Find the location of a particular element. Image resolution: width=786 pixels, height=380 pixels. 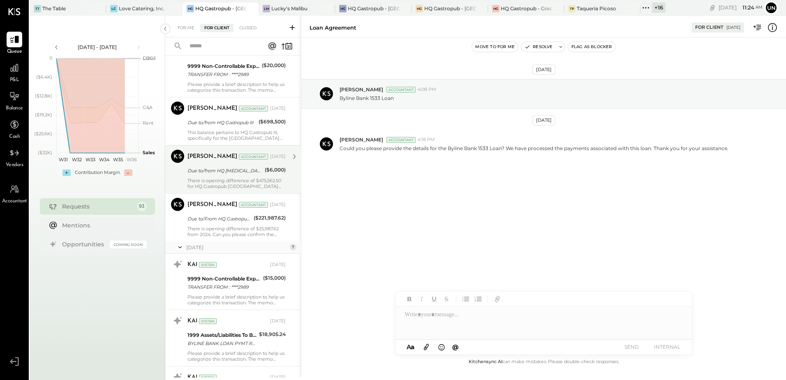

div: 1999 Assets/Liabilities To Be Classified is located at coordinates (222, 335).